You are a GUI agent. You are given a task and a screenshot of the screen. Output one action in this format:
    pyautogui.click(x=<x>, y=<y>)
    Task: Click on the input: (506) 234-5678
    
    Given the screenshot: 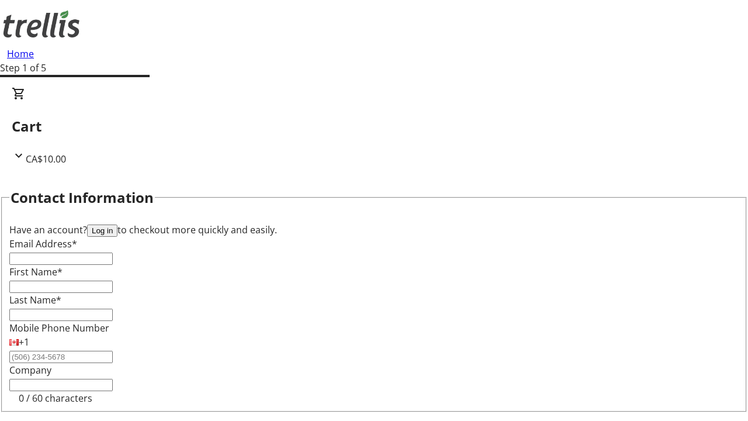 What is the action you would take?
    pyautogui.click(x=61, y=357)
    